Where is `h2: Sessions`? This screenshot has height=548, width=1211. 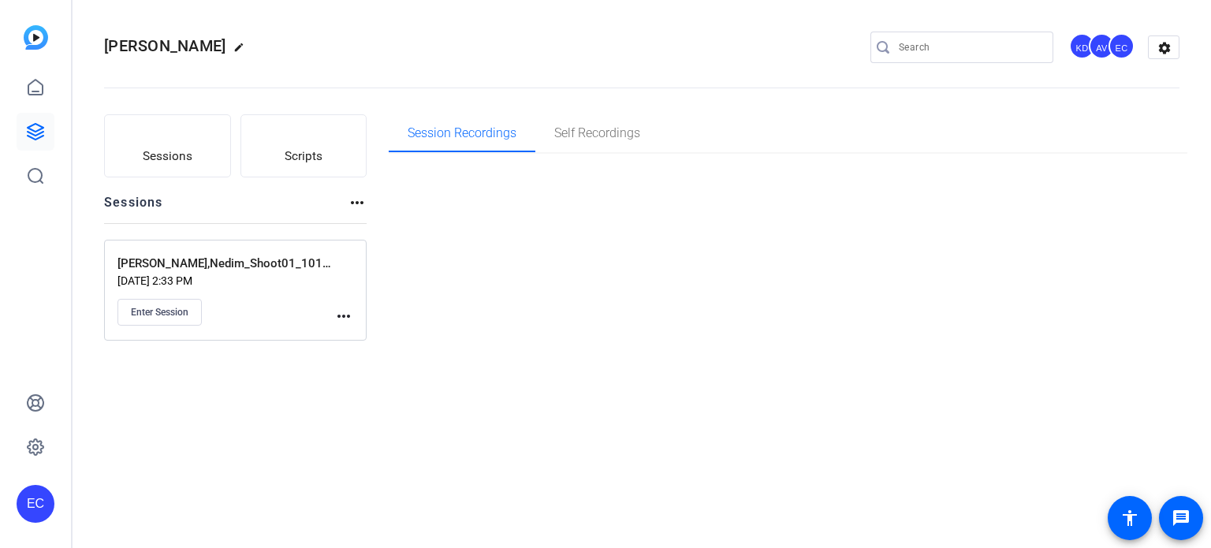 h2: Sessions is located at coordinates (133, 208).